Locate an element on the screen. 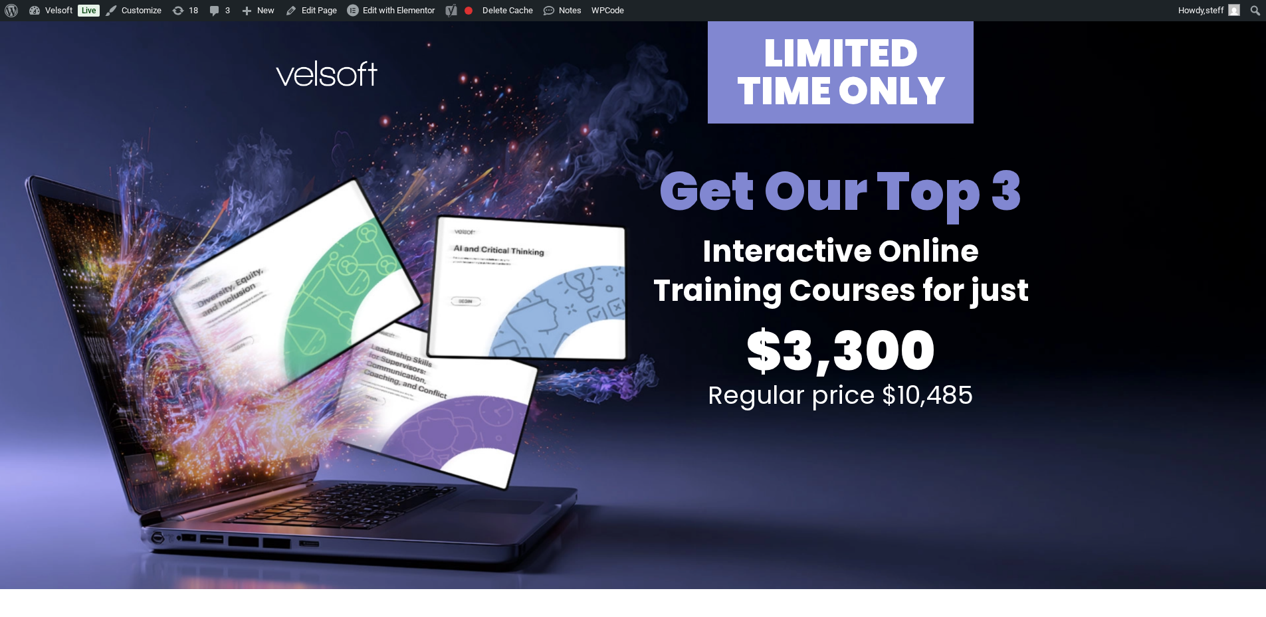 The width and height of the screenshot is (1266, 617). h2: LIMITED TIME ONLY is located at coordinates (841, 72).